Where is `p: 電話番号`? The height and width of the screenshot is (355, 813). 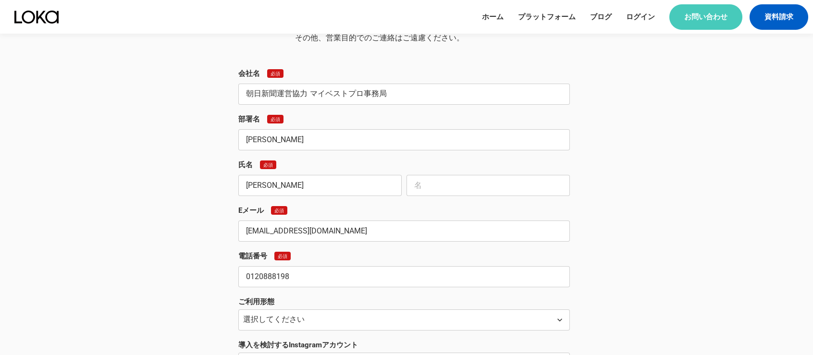
p: 電話番号 is located at coordinates (253, 256).